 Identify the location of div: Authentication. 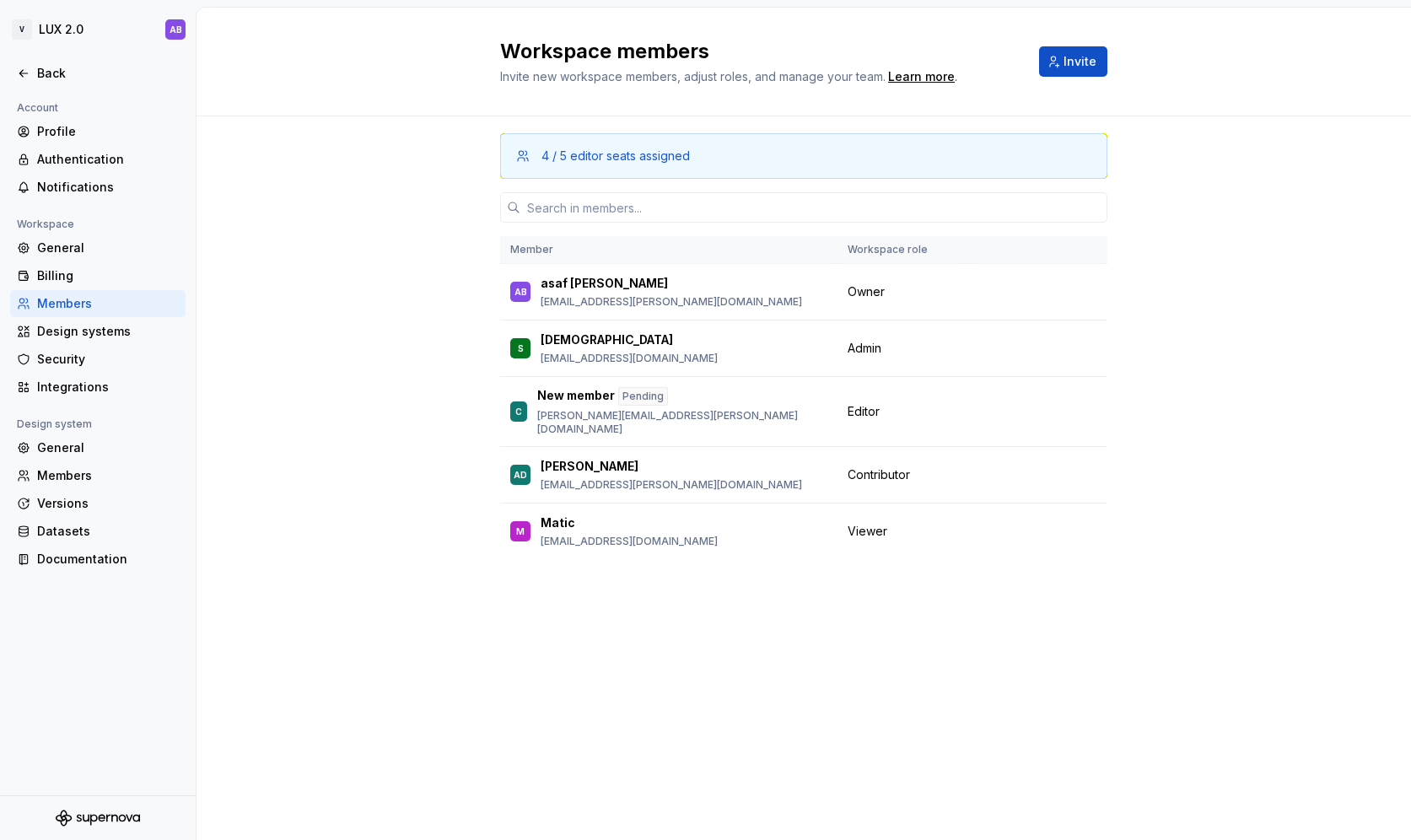
(108, 160).